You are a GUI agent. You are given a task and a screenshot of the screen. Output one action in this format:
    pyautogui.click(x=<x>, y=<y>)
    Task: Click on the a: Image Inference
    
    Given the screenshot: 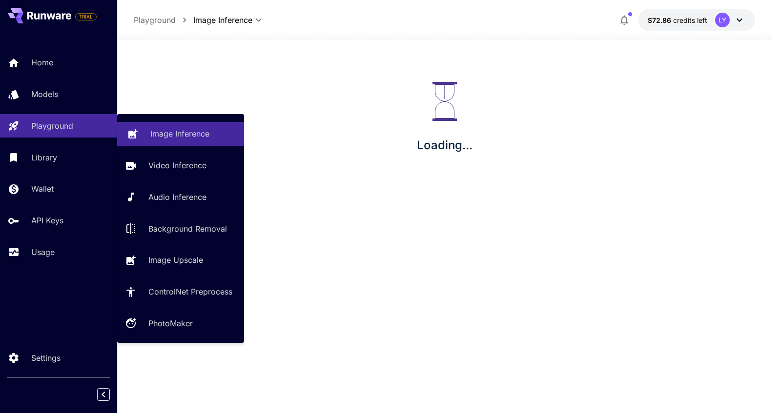 What is the action you would take?
    pyautogui.click(x=181, y=134)
    